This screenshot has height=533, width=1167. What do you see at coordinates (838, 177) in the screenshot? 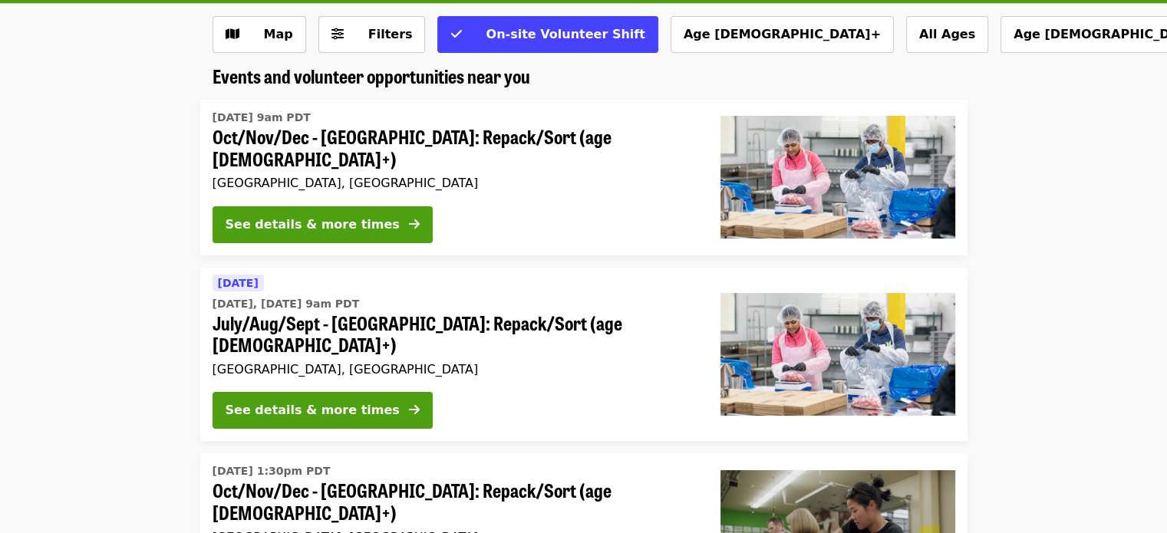
I see `img: Oct/Nov/Dec - Beaverton: Repack/Sort (age 10+) organized by Oregon Food Bank` at bounding box center [838, 177].